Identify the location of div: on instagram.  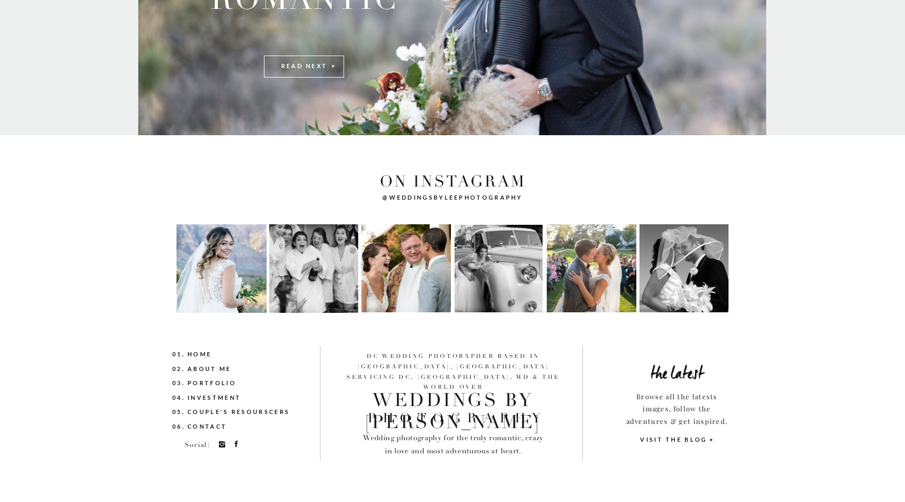
(453, 181).